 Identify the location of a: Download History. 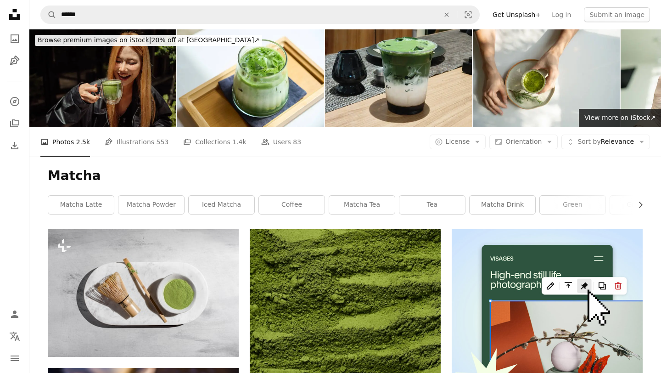
(15, 146).